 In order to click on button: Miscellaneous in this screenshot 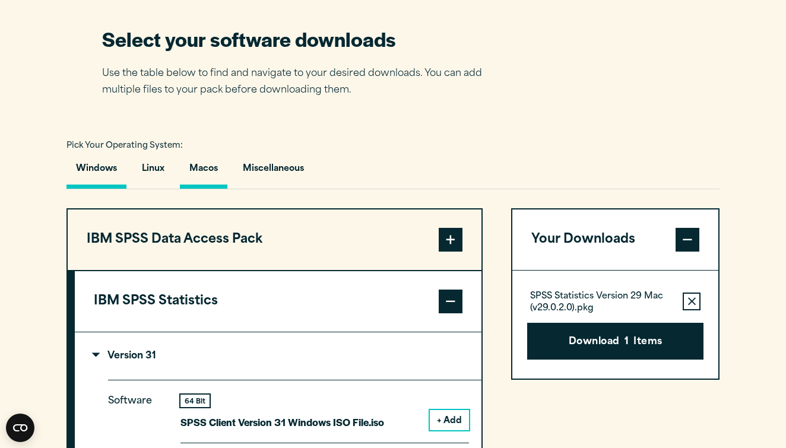, I will do `click(273, 172)`.